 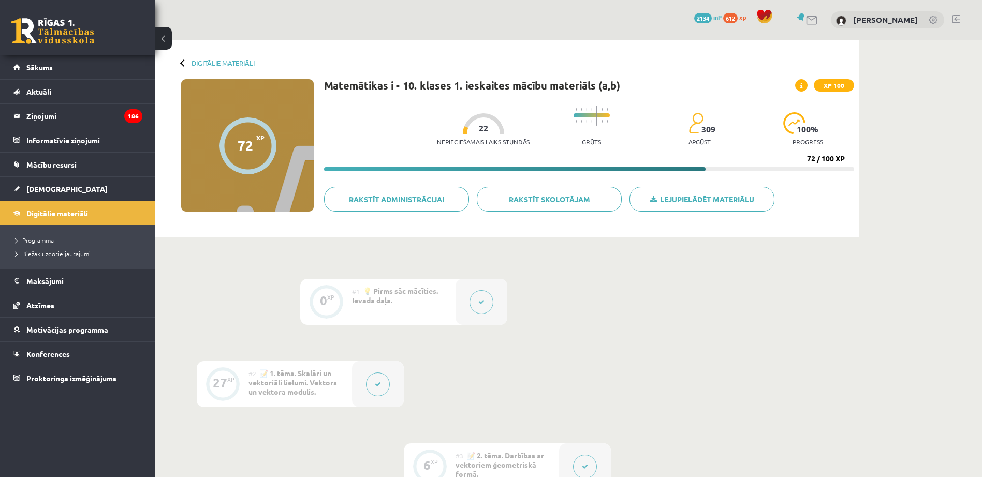 I want to click on span: Sākums, so click(x=39, y=67).